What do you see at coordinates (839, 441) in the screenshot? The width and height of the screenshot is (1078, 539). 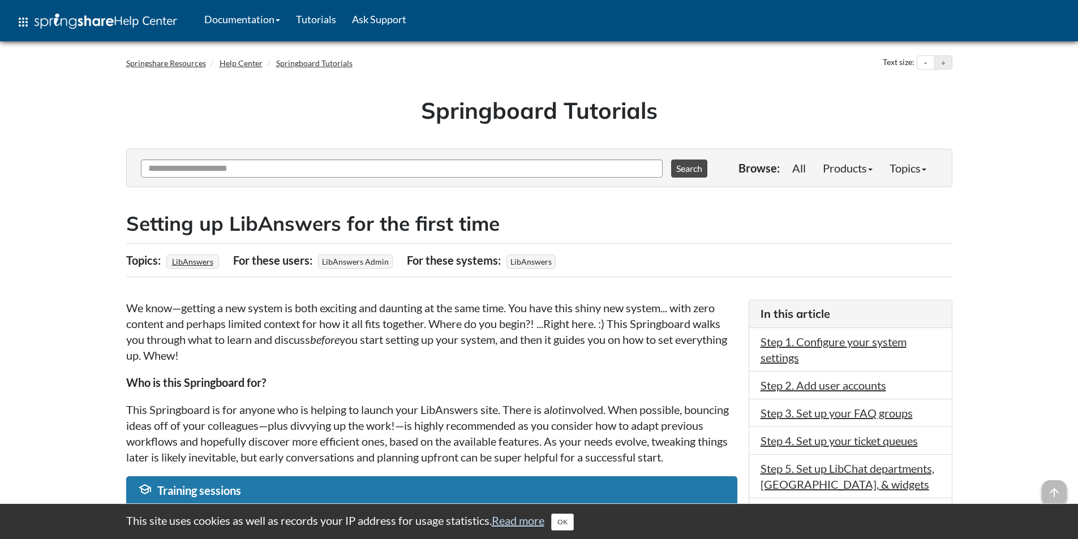 I see `a: Step 4. Set up your ticket queues` at bounding box center [839, 441].